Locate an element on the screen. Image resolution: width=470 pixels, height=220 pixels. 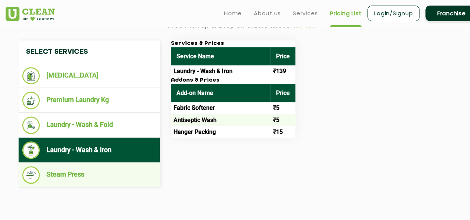
td: Fabric Softener is located at coordinates (221, 108).